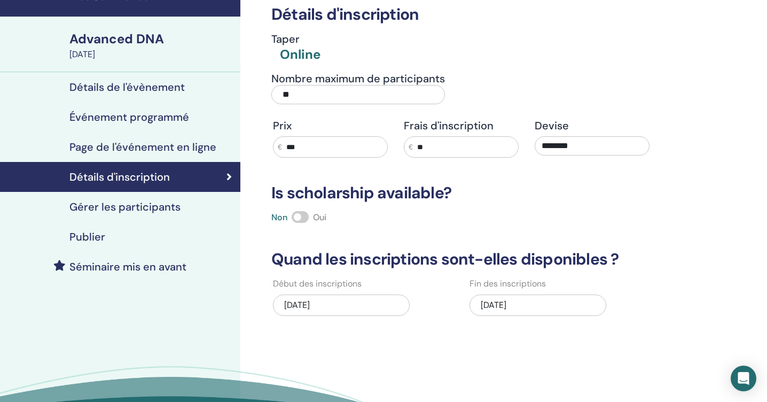 The image size is (767, 402). I want to click on input: Nombre maximum de participants, so click(358, 95).